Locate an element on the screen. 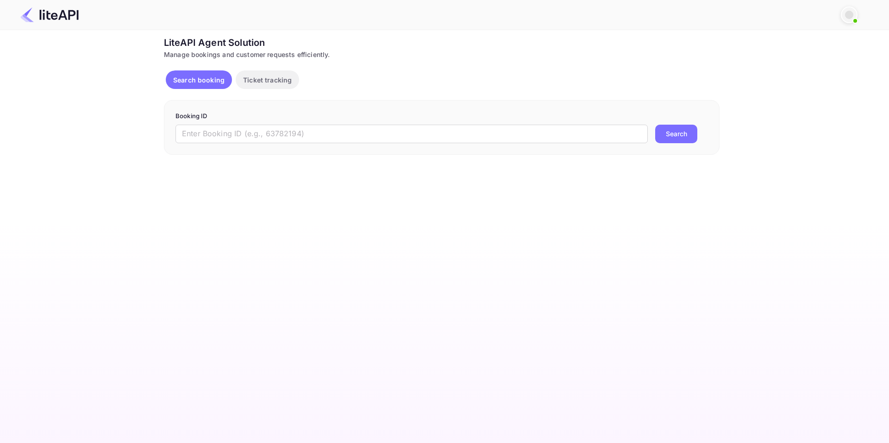 The height and width of the screenshot is (443, 889). div: Manage bookings and customer requests efficiently. is located at coordinates (442, 54).